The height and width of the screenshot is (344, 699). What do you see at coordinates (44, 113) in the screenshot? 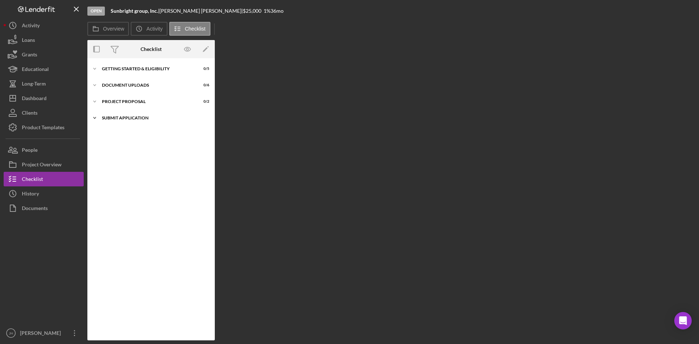
I see `a: Clients` at bounding box center [44, 113].